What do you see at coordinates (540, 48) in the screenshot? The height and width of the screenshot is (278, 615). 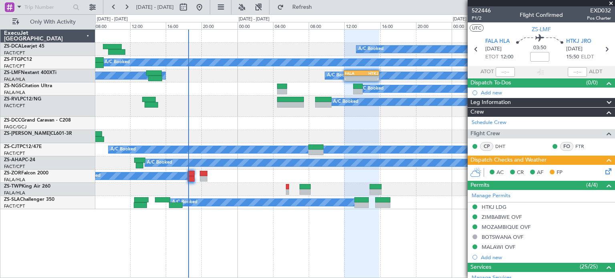 I see `span: 03:50` at bounding box center [540, 48].